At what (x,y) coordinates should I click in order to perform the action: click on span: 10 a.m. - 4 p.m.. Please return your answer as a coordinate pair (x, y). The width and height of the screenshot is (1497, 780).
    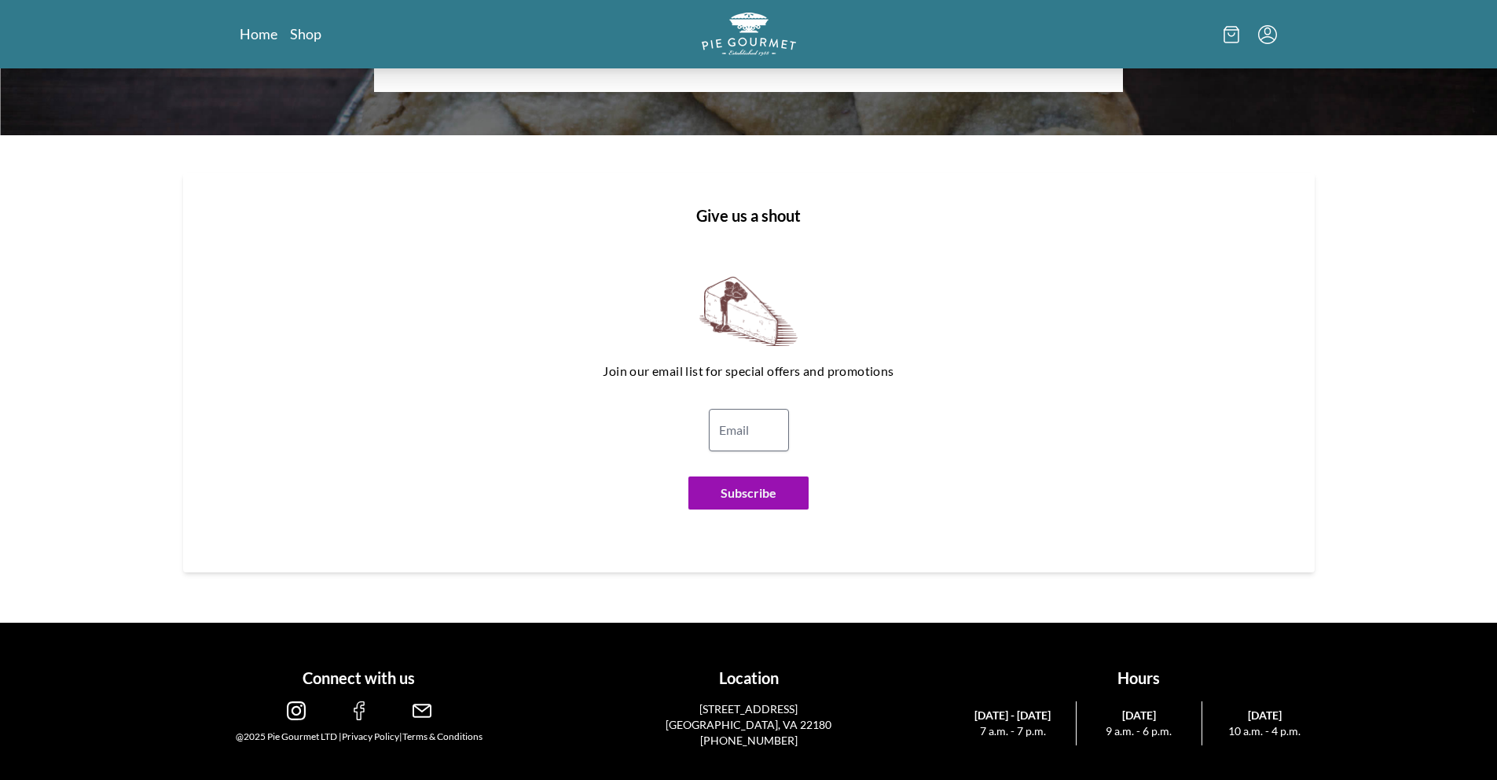
    Looking at the image, I should click on (1265, 731).